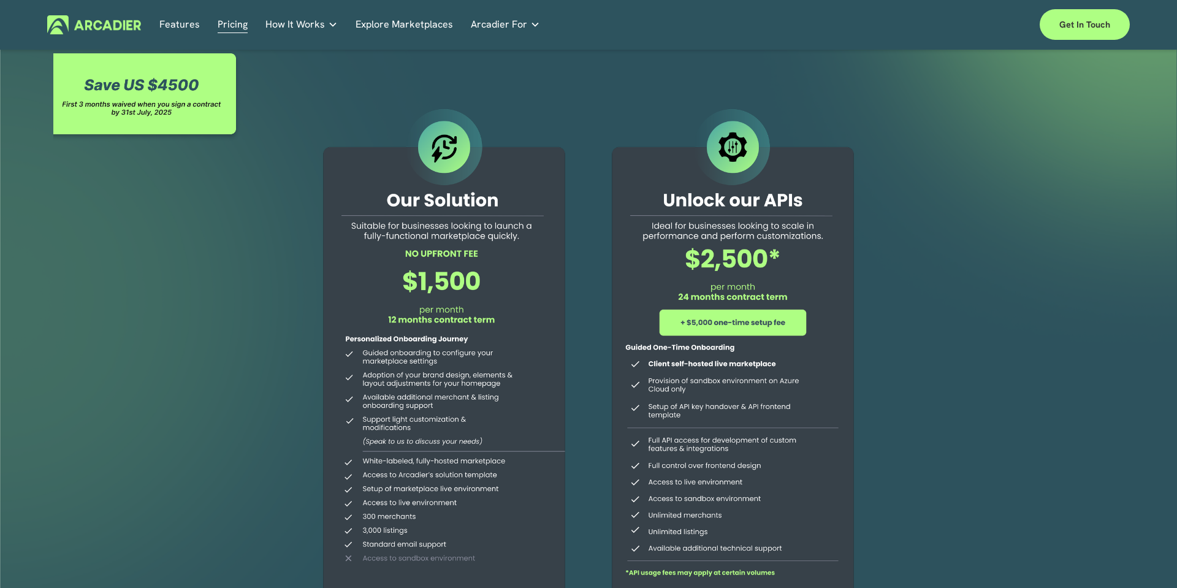  What do you see at coordinates (499, 25) in the screenshot?
I see `span: Arcadier For` at bounding box center [499, 25].